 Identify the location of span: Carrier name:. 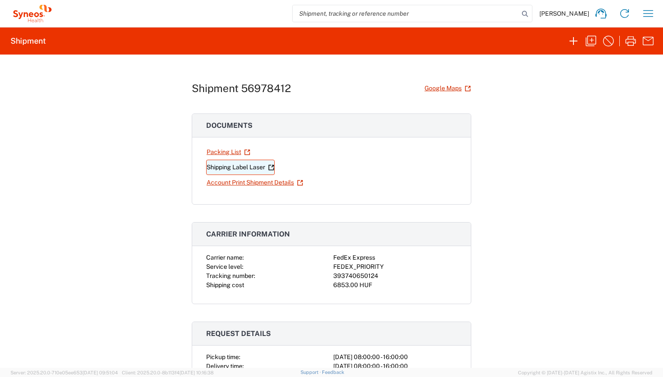
(225, 258).